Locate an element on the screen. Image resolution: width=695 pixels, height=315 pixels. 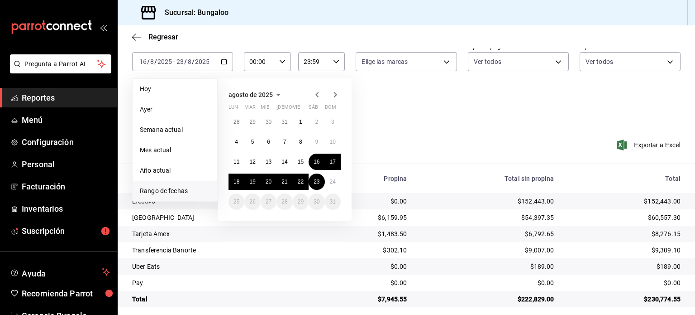
span: Facturación is located at coordinates (66, 186).